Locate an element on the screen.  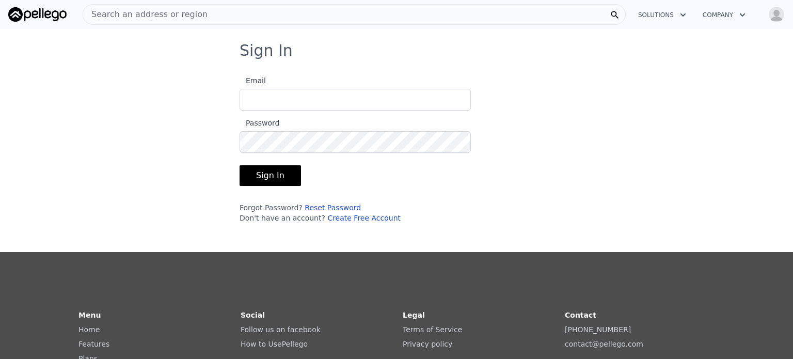
img: Pellego is located at coordinates (37, 14).